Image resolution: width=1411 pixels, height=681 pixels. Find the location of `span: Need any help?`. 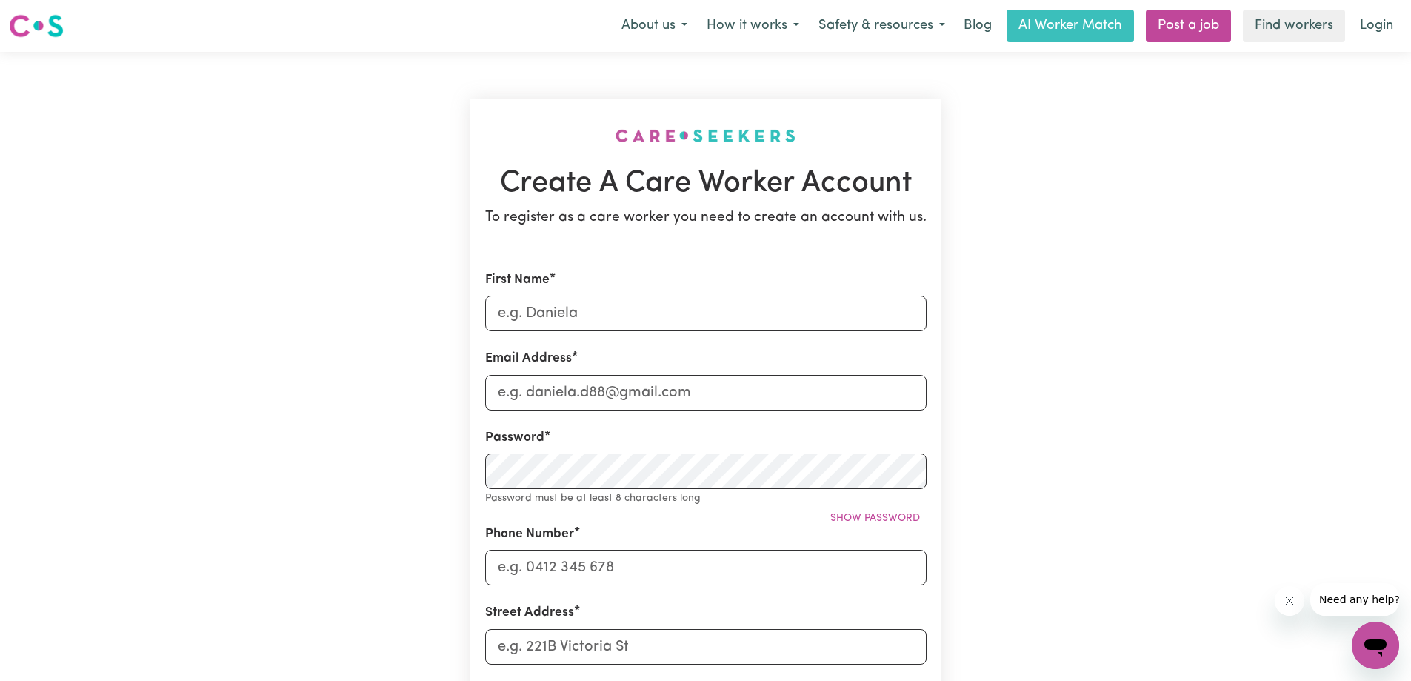

span: Need any help? is located at coordinates (49, 16).